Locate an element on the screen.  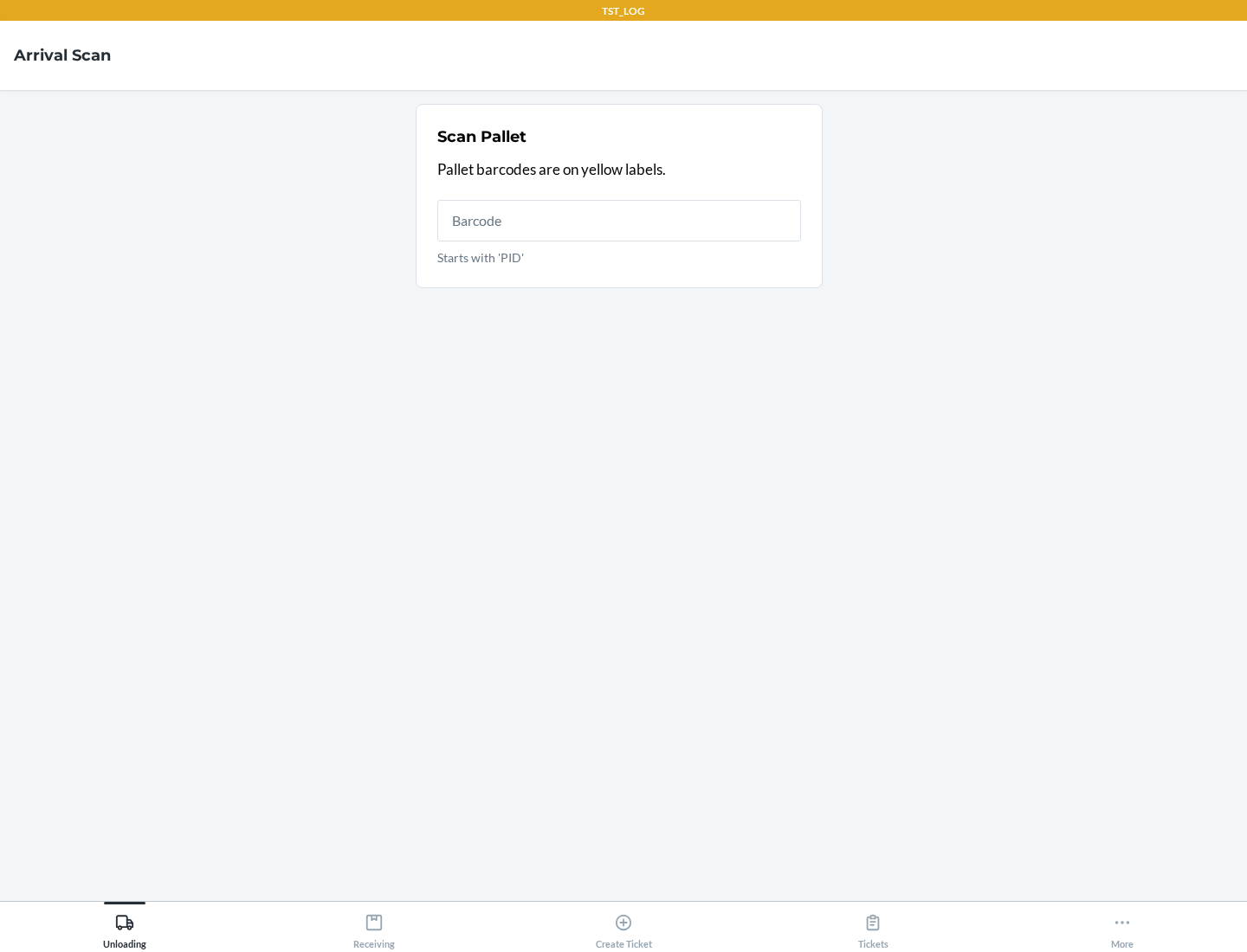
div: Create Ticket is located at coordinates (623, 928).